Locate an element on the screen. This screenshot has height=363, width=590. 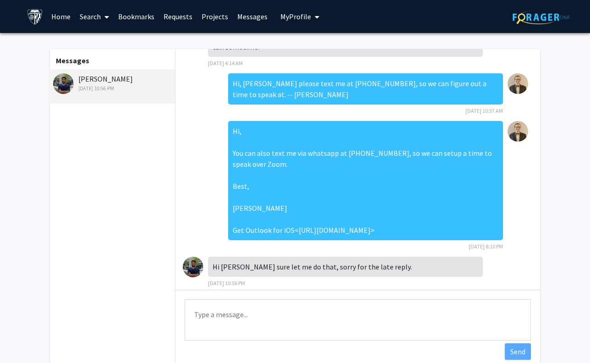
a: Bookmarks is located at coordinates (136, 16).